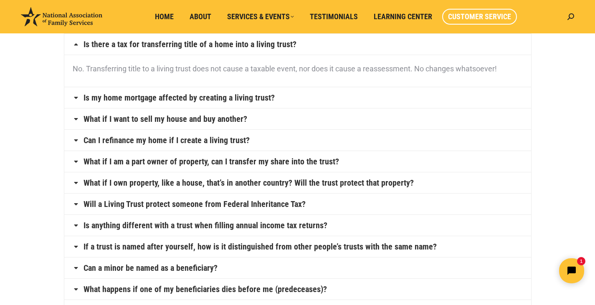 This screenshot has width=595, height=305. Describe the element at coordinates (333, 17) in the screenshot. I see `a: Testimonials` at that location.